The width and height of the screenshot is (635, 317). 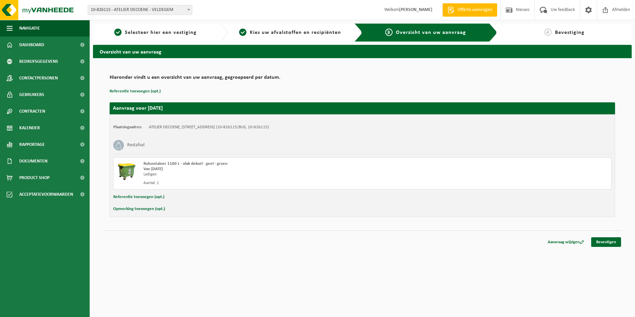 I want to click on h2: Overzicht van uw aanvraag, so click(x=362, y=51).